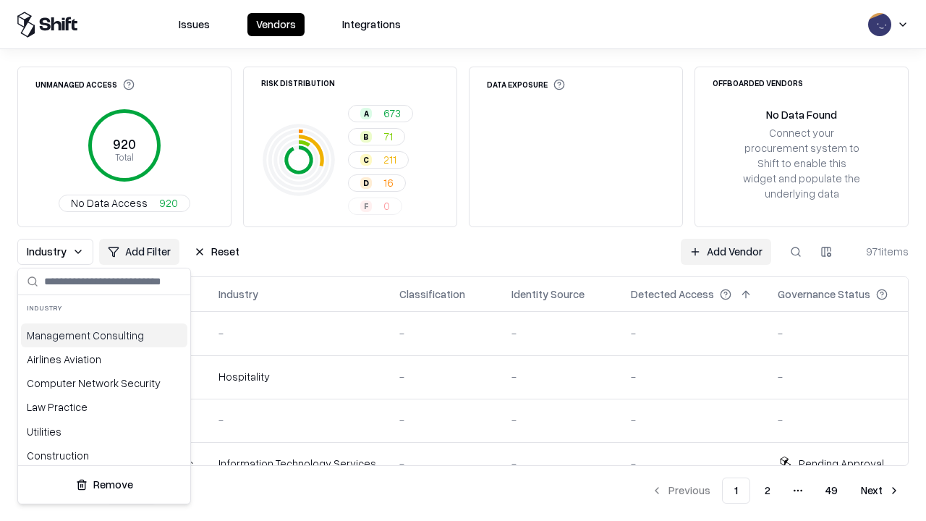 Image resolution: width=926 pixels, height=521 pixels. I want to click on div: Airlines Aviation, so click(104, 359).